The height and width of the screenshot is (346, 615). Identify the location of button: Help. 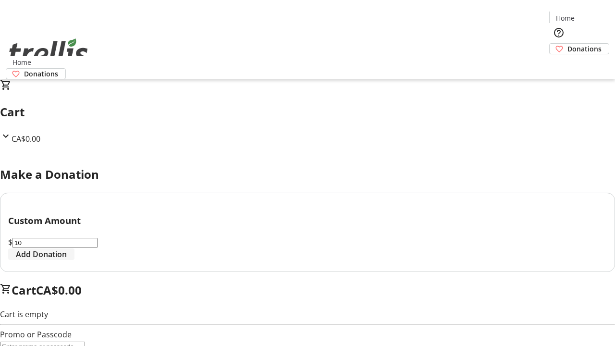
(559, 33).